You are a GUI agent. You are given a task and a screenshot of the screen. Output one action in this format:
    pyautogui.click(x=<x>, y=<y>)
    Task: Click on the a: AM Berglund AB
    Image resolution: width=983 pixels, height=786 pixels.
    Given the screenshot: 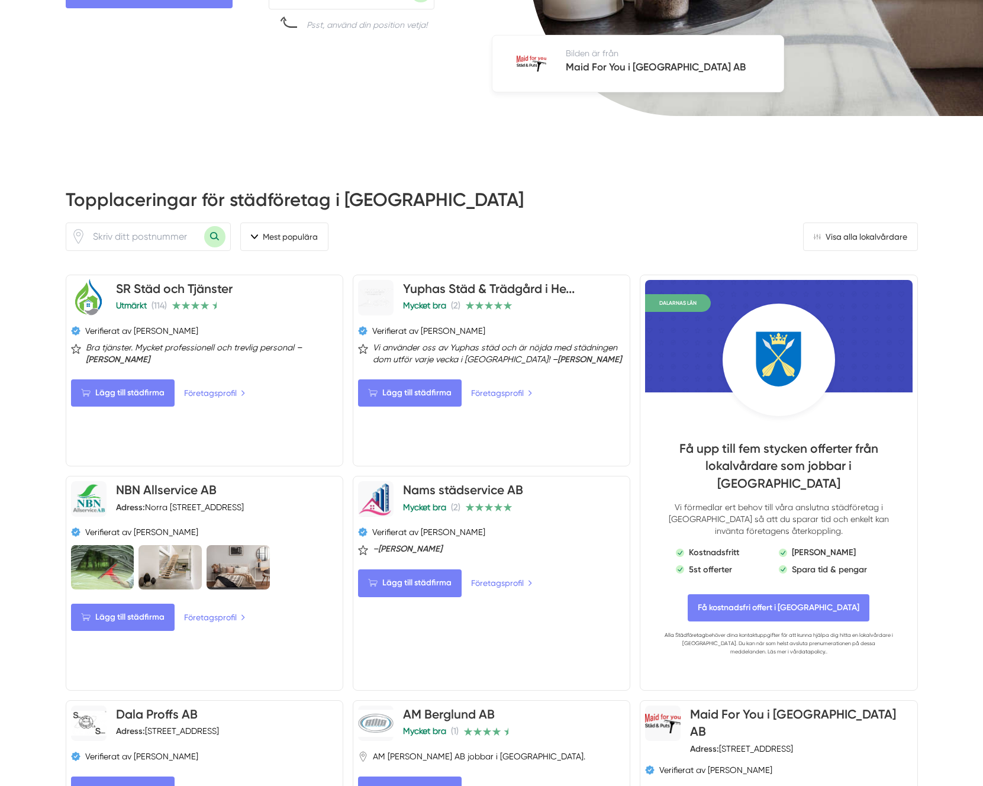 What is the action you would take?
    pyautogui.click(x=449, y=714)
    